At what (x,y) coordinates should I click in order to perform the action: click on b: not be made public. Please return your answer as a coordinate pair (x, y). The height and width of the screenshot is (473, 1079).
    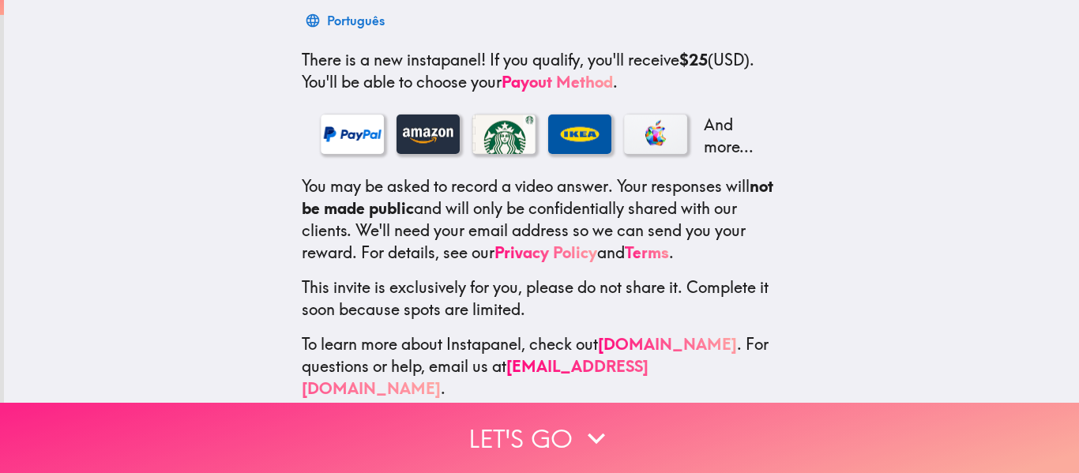
    Looking at the image, I should click on (537, 197).